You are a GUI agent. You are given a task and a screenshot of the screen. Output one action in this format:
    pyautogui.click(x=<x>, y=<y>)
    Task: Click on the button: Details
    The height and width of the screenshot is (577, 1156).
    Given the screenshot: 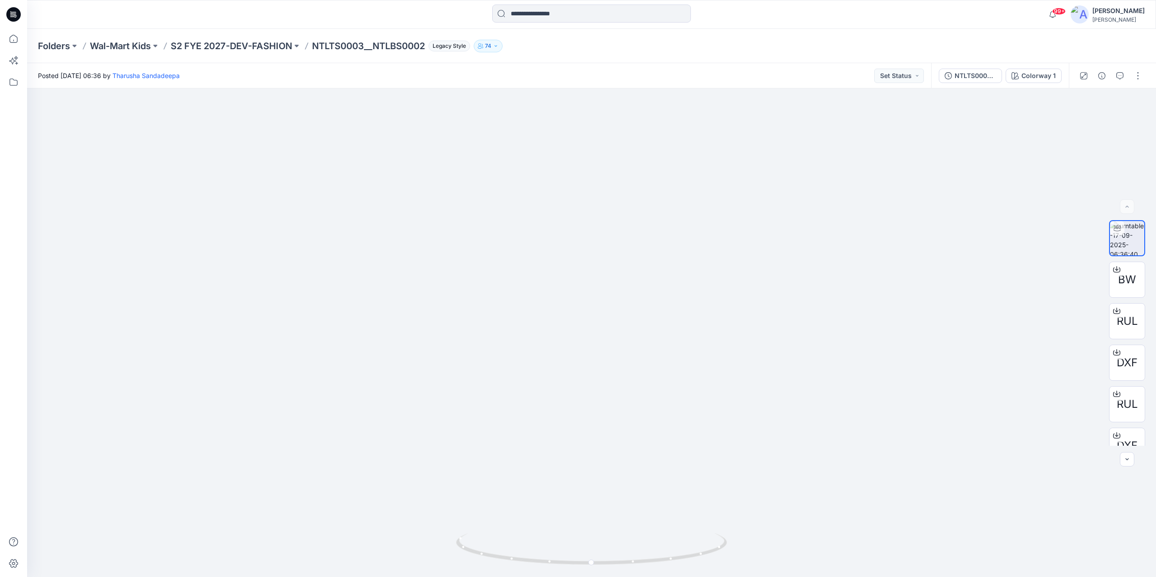 What is the action you would take?
    pyautogui.click(x=1102, y=76)
    